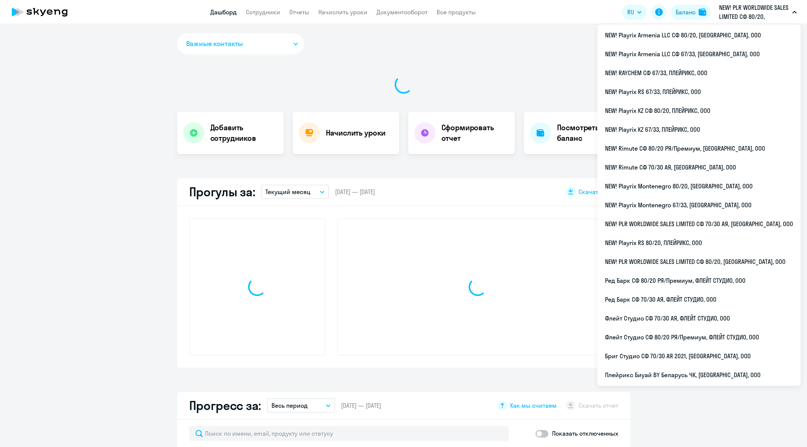 This screenshot has height=447, width=807. What do you see at coordinates (456, 12) in the screenshot?
I see `a: Все продукты` at bounding box center [456, 12].